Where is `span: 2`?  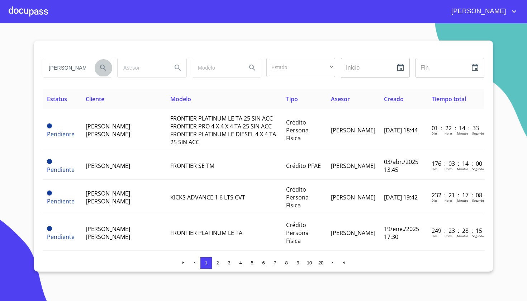 span: 2 is located at coordinates (217, 262).